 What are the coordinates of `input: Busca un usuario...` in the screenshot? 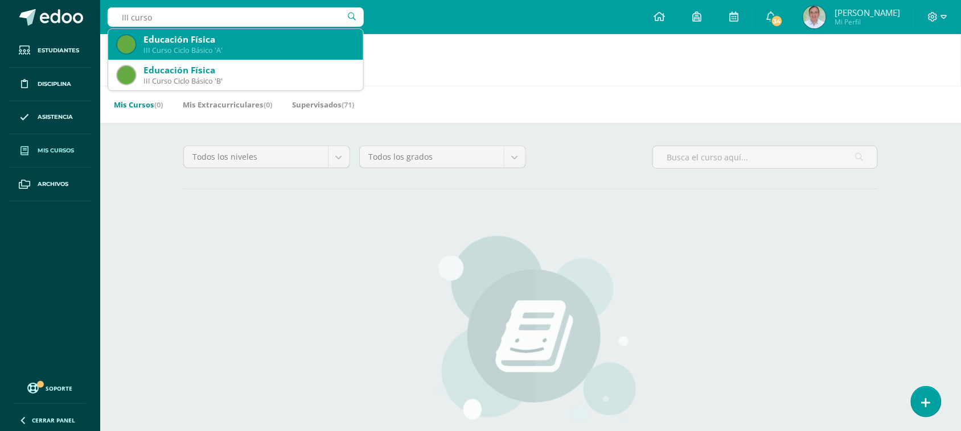 It's located at (236, 17).